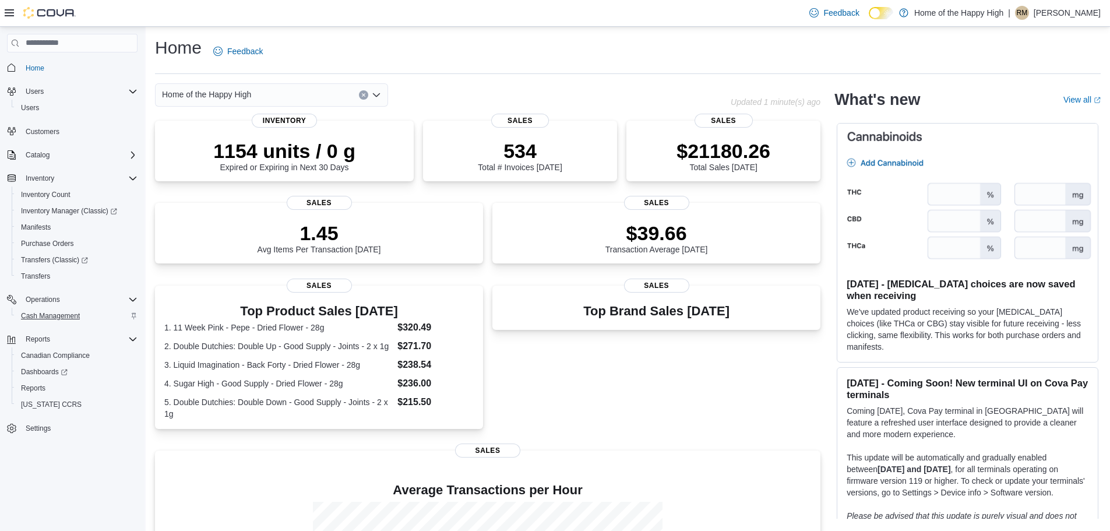 This screenshot has height=531, width=1110. What do you see at coordinates (50, 13) in the screenshot?
I see `img: Cova` at bounding box center [50, 13].